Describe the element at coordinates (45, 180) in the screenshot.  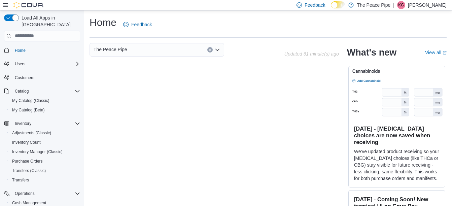
I see `button: Transfers` at that location.